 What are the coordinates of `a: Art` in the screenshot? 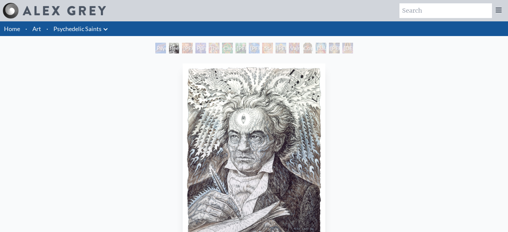 It's located at (37, 29).